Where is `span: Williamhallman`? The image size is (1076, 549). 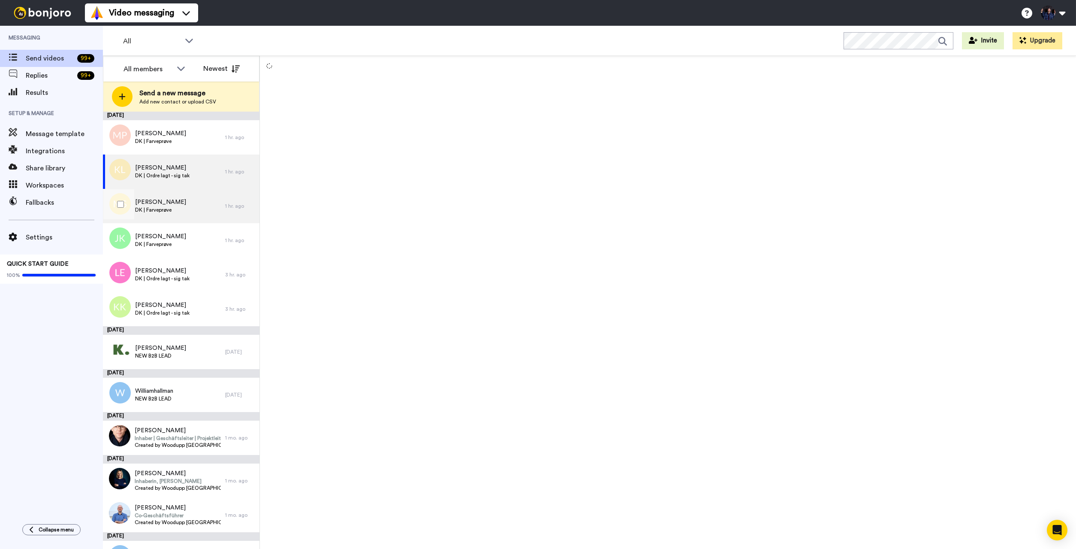 span: Williamhallman is located at coordinates (154, 391).